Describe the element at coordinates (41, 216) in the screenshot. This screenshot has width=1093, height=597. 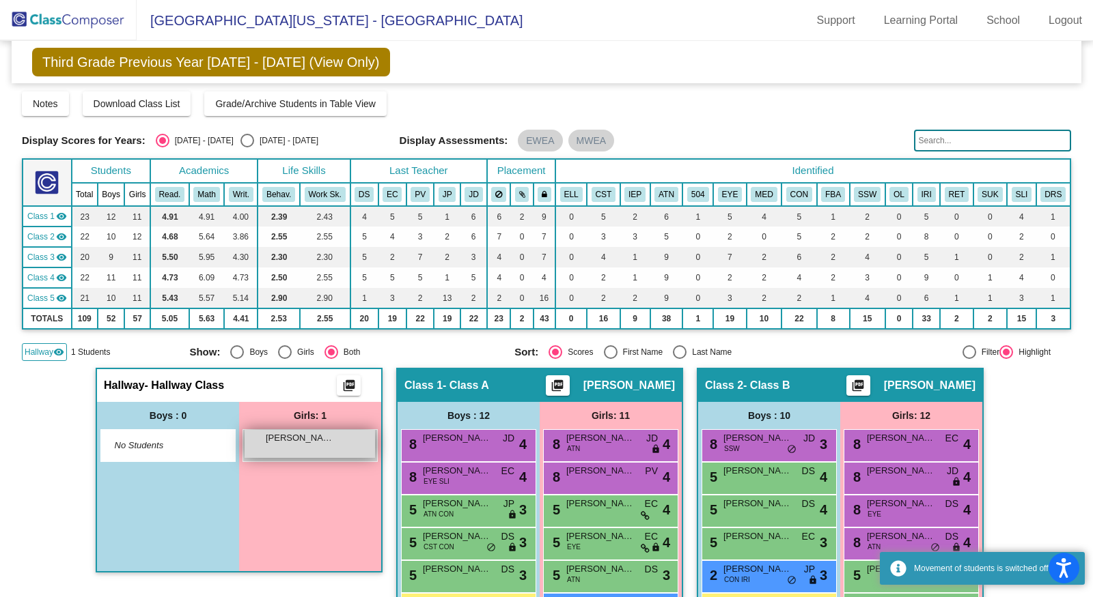
I see `span: Class 1` at that location.